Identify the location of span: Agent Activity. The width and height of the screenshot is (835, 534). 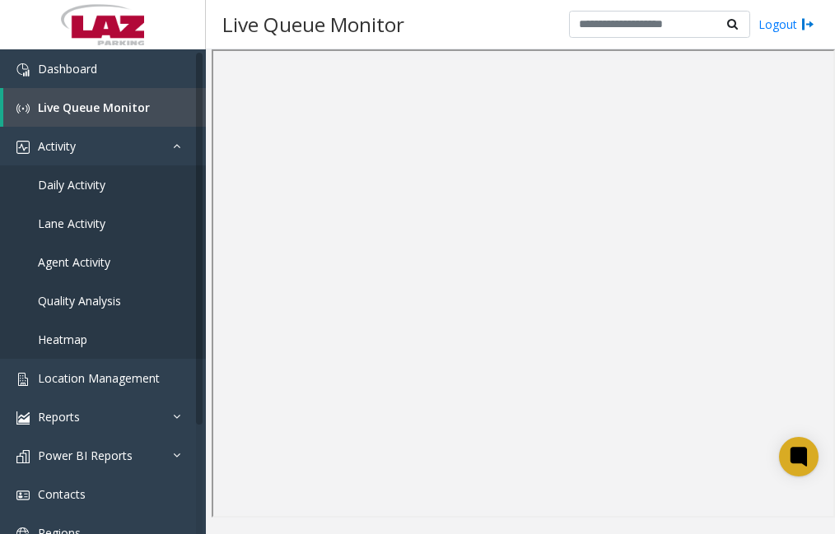
(74, 262).